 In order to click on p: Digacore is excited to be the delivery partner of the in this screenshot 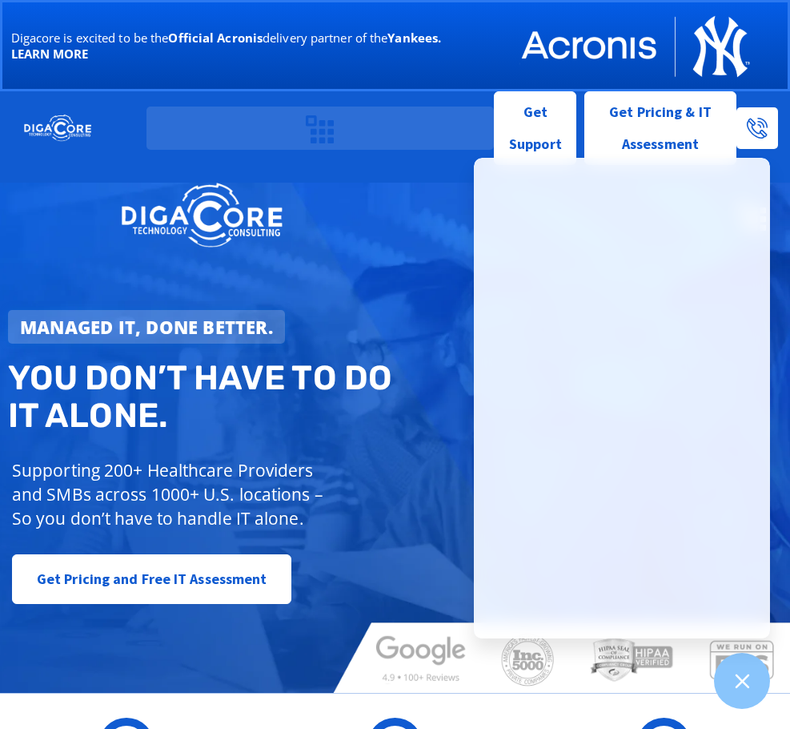, I will do `click(242, 46)`.